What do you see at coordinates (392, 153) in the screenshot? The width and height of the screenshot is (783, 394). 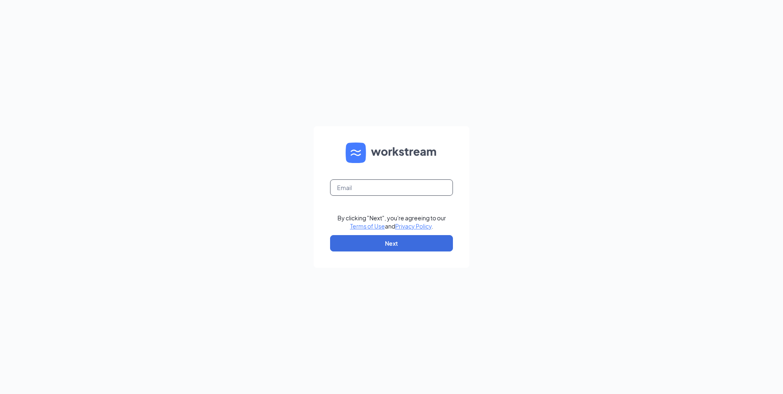 I see `img: WS logo and Workstream text` at bounding box center [392, 153].